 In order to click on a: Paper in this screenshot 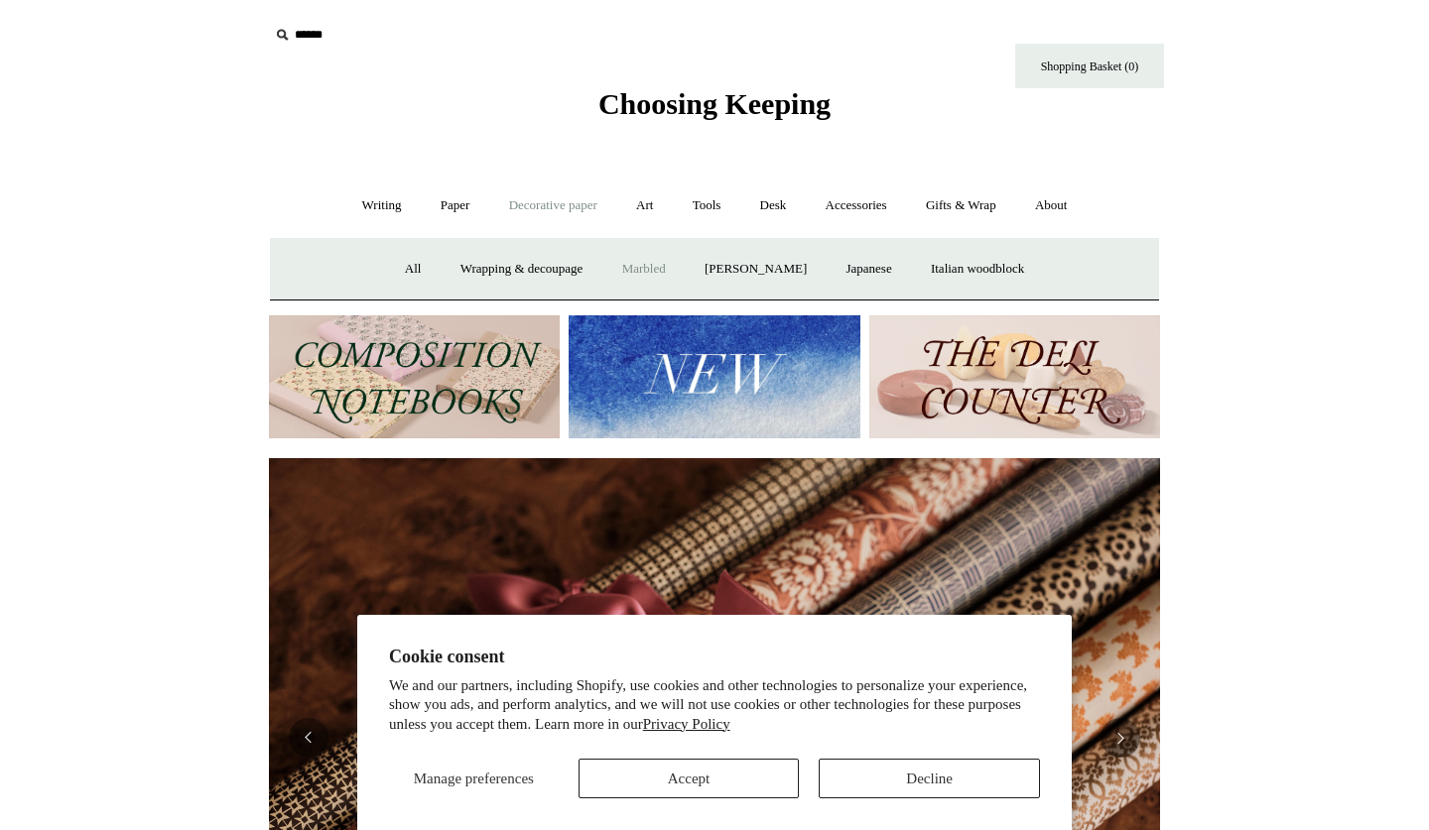, I will do `click(455, 205)`.